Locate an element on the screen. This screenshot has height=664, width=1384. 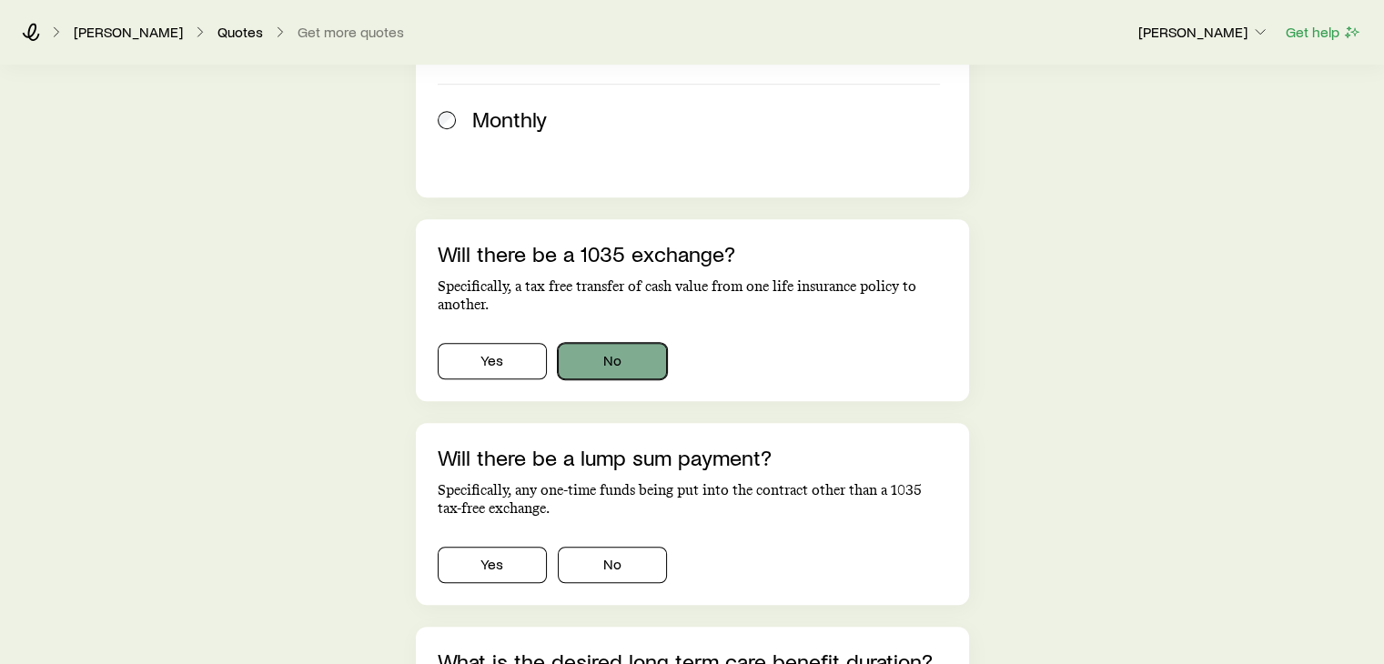
a: Quotes is located at coordinates (240, 32).